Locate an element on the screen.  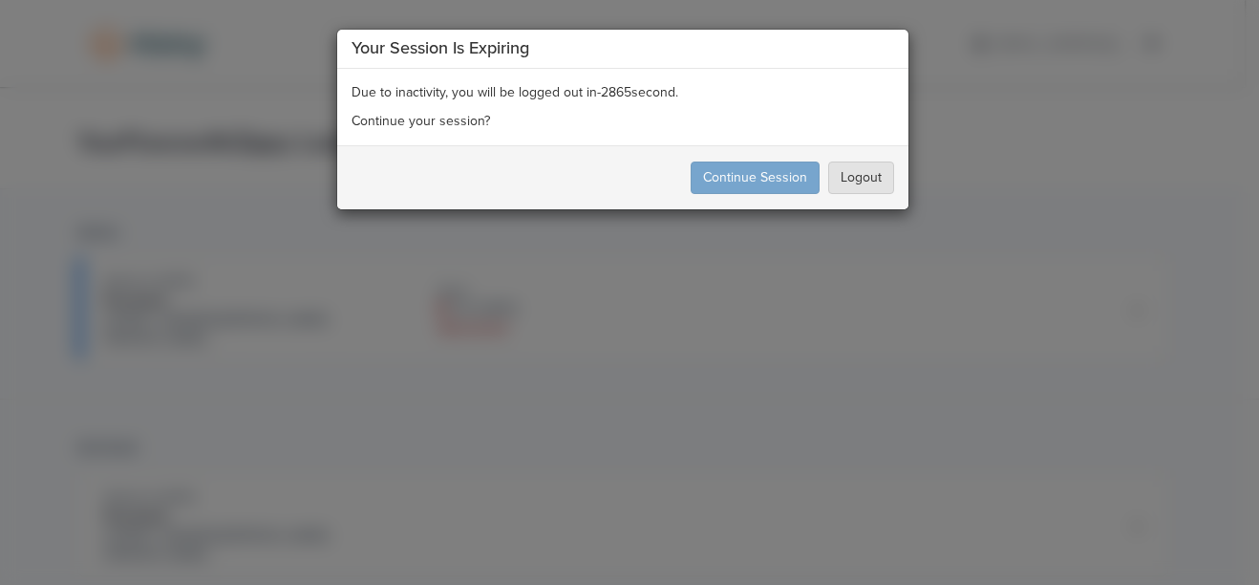
p: Continue your session? is located at coordinates (623, 121).